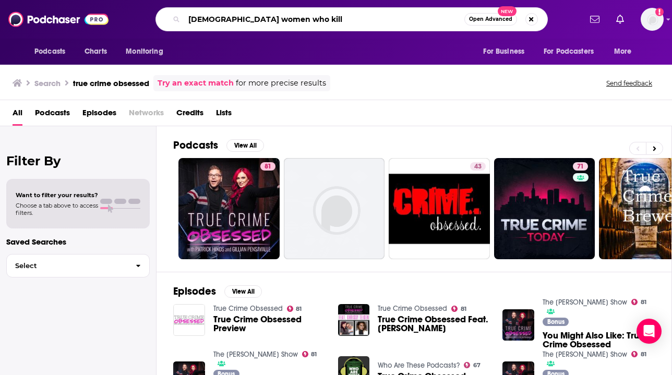  Describe the element at coordinates (67, 265) in the screenshot. I see `span: Select` at that location.